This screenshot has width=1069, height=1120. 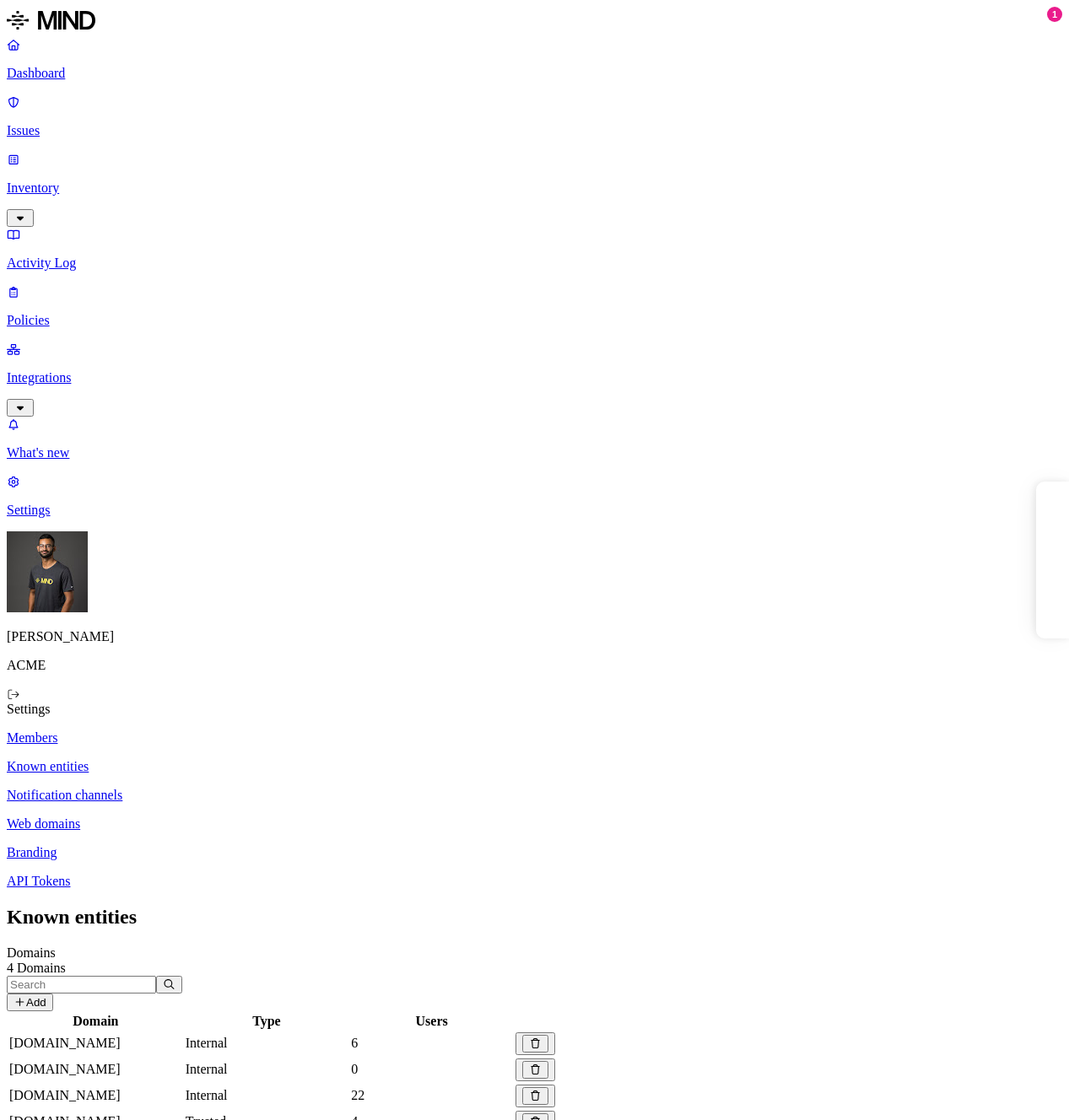 I want to click on a: Web domains, so click(x=534, y=824).